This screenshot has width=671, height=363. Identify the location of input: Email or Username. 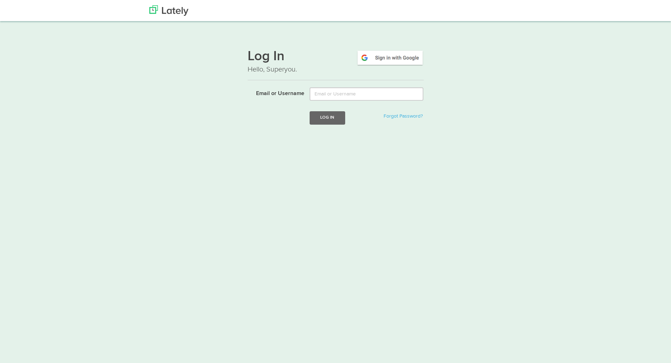
(366, 94).